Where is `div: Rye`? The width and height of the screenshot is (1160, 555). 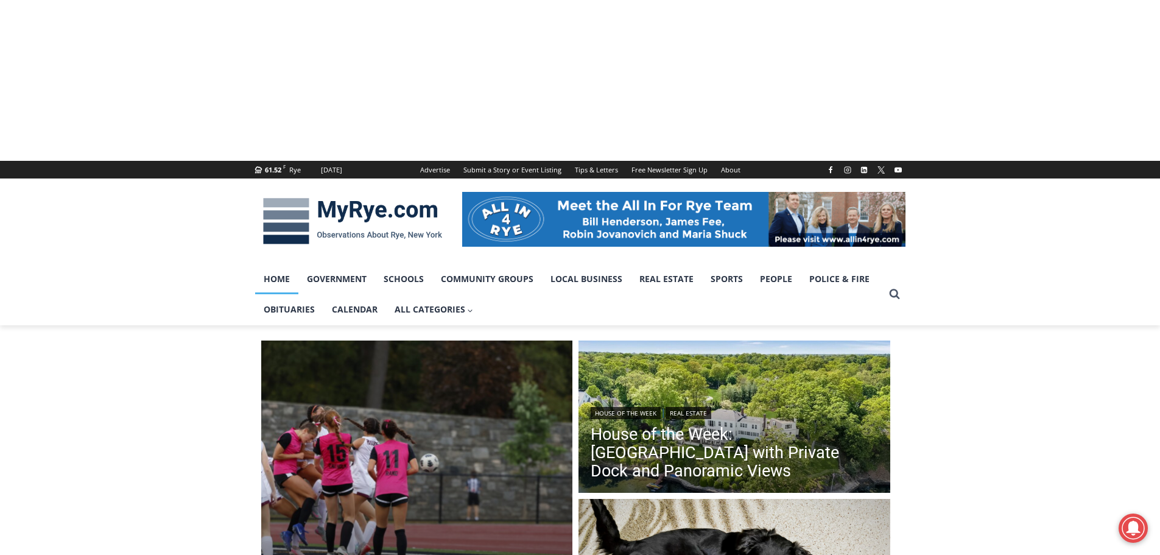
div: Rye is located at coordinates (295, 170).